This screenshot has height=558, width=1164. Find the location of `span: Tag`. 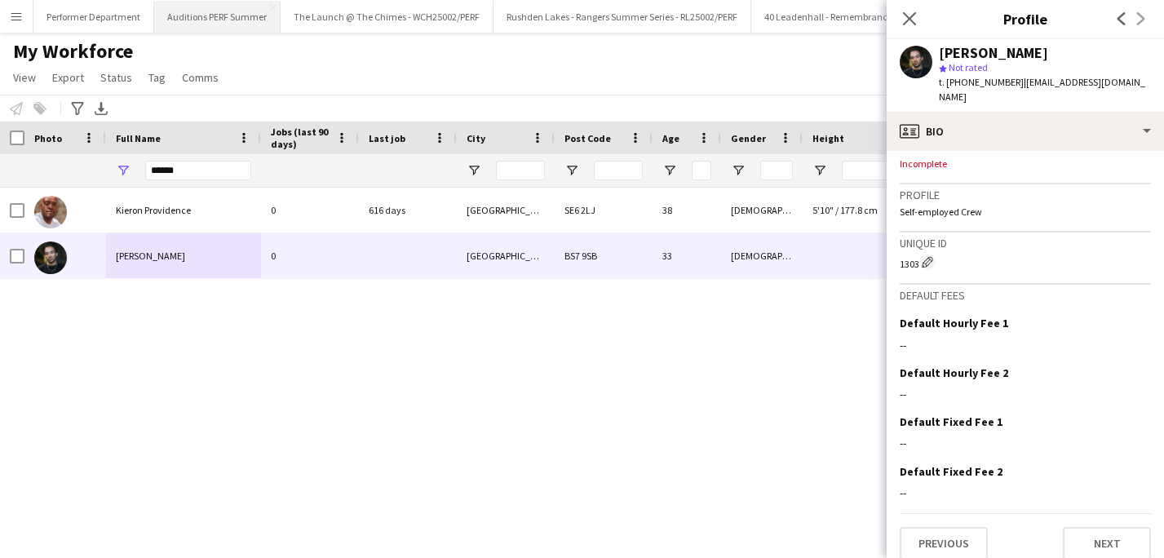

span: Tag is located at coordinates (157, 77).